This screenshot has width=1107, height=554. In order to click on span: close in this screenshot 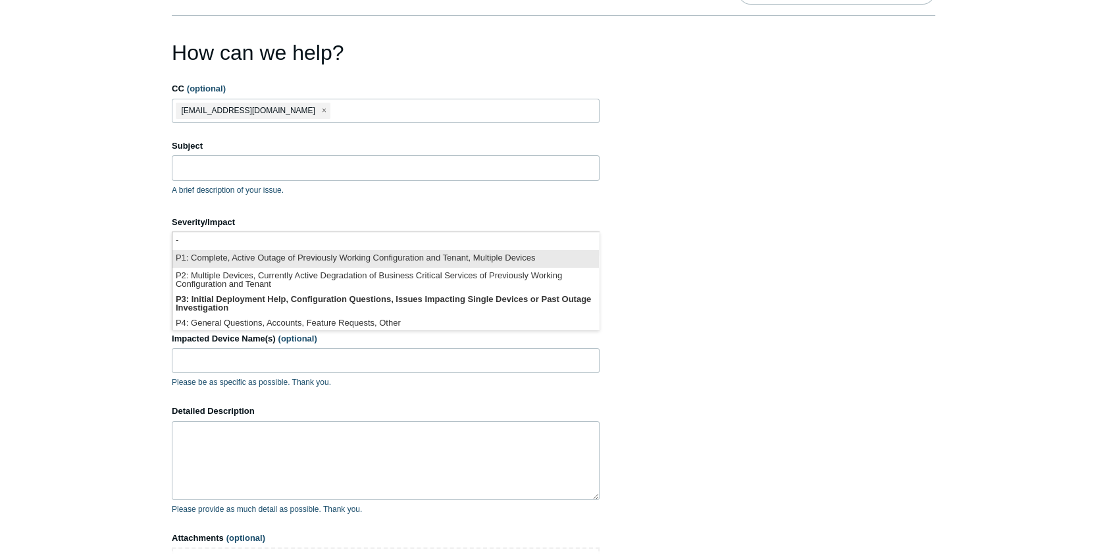, I will do `click(324, 111)`.